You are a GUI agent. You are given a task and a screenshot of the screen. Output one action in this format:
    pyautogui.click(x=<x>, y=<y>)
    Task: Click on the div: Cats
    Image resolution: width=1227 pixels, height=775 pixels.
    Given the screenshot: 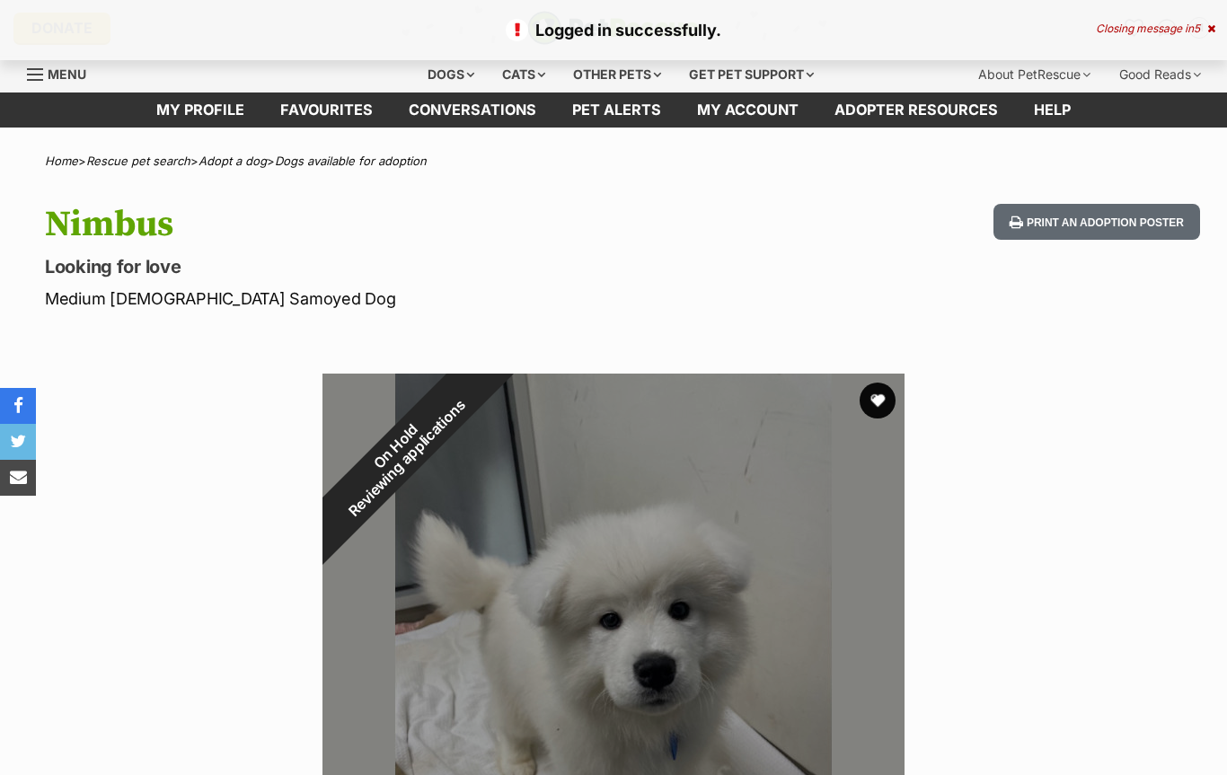 What is the action you would take?
    pyautogui.click(x=524, y=75)
    